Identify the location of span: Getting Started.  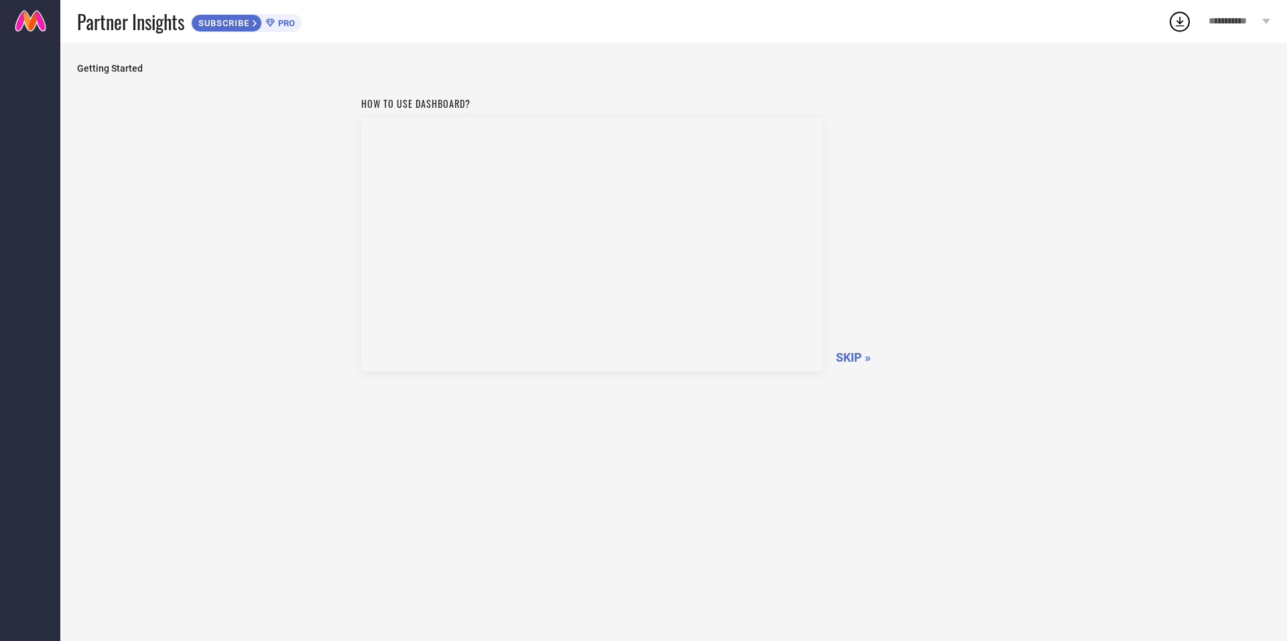
(673, 68).